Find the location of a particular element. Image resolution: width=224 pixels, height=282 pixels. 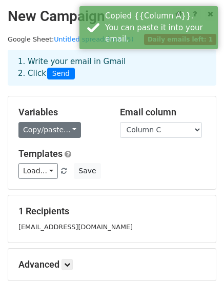

div: Chat Widget is located at coordinates (199, 258).